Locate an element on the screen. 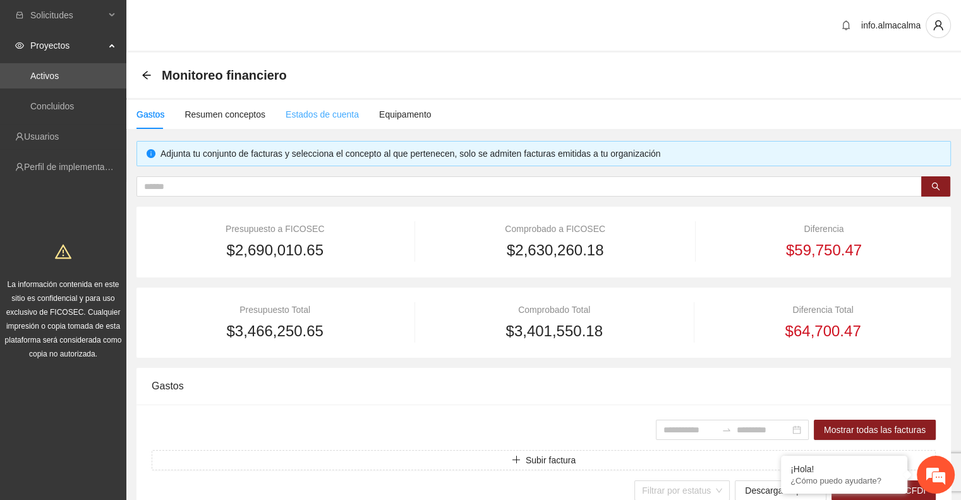 The height and width of the screenshot is (500, 961). div: Minimizar ventana de chat en vivo is located at coordinates (222, 21).